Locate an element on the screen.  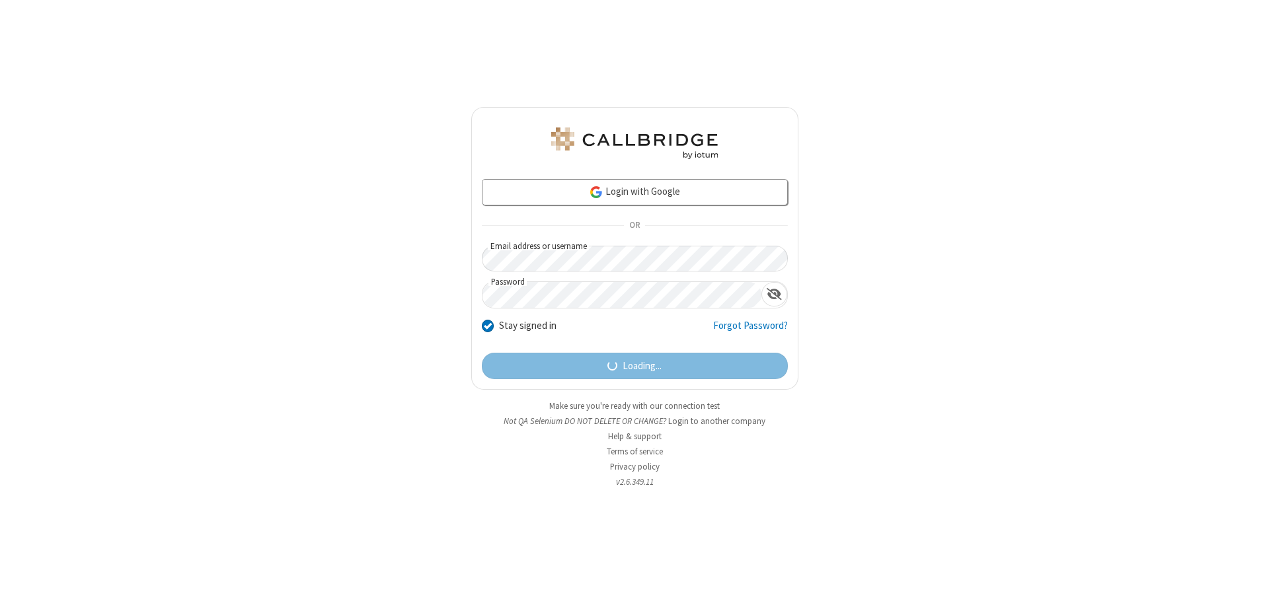
li: v2.6.349.11 is located at coordinates (634, 482).